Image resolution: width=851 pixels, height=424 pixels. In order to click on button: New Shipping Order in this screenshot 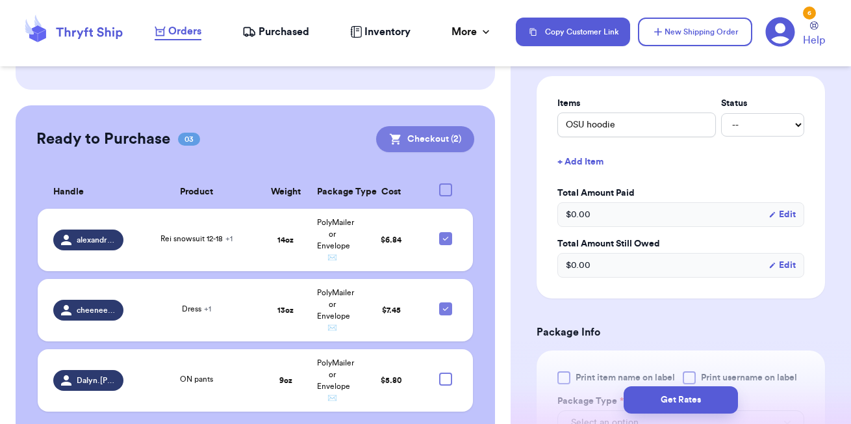, I will do `click(695, 32)`.